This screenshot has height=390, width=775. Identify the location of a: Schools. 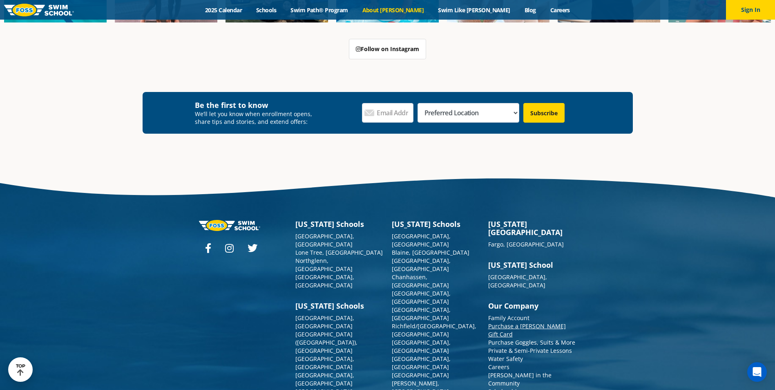
(267, 10).